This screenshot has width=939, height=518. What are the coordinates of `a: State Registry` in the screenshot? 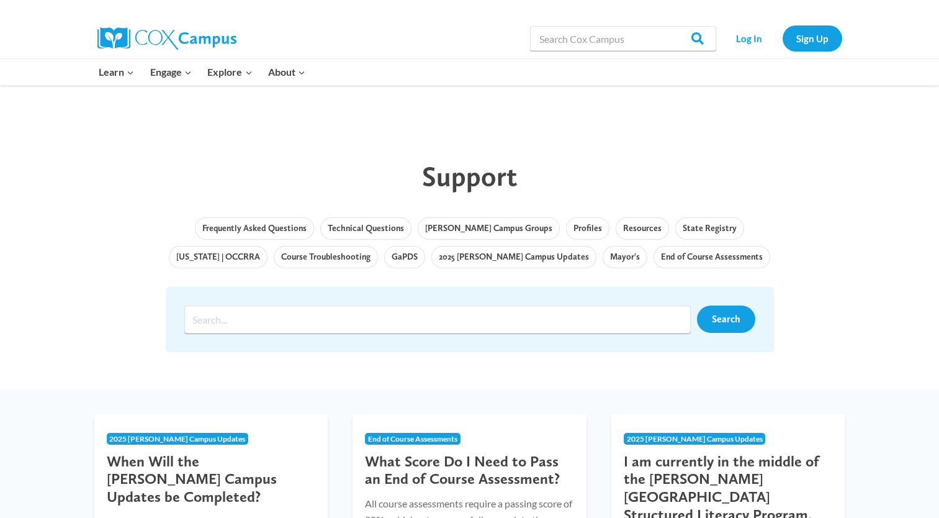 It's located at (709, 228).